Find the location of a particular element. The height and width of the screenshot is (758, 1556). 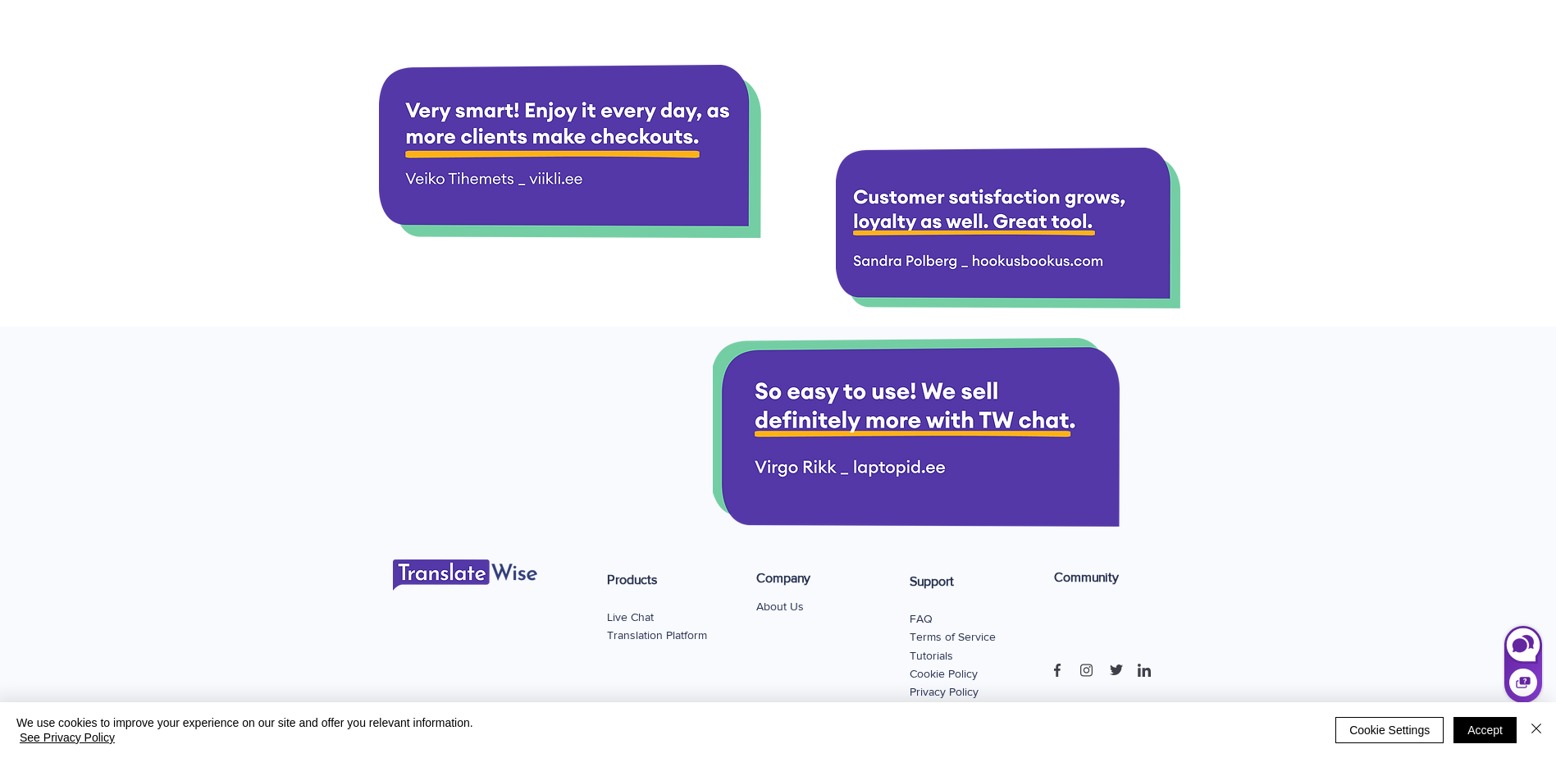

span: Support is located at coordinates (932, 581).